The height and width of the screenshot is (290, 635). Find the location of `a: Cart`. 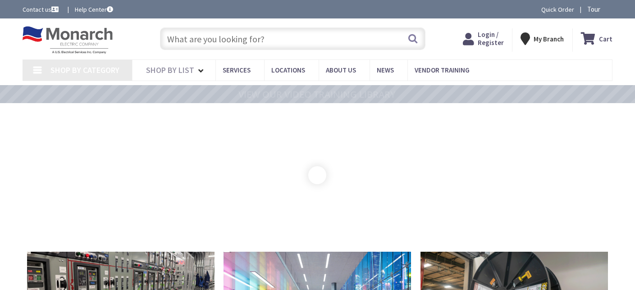

a: Cart is located at coordinates (597, 39).